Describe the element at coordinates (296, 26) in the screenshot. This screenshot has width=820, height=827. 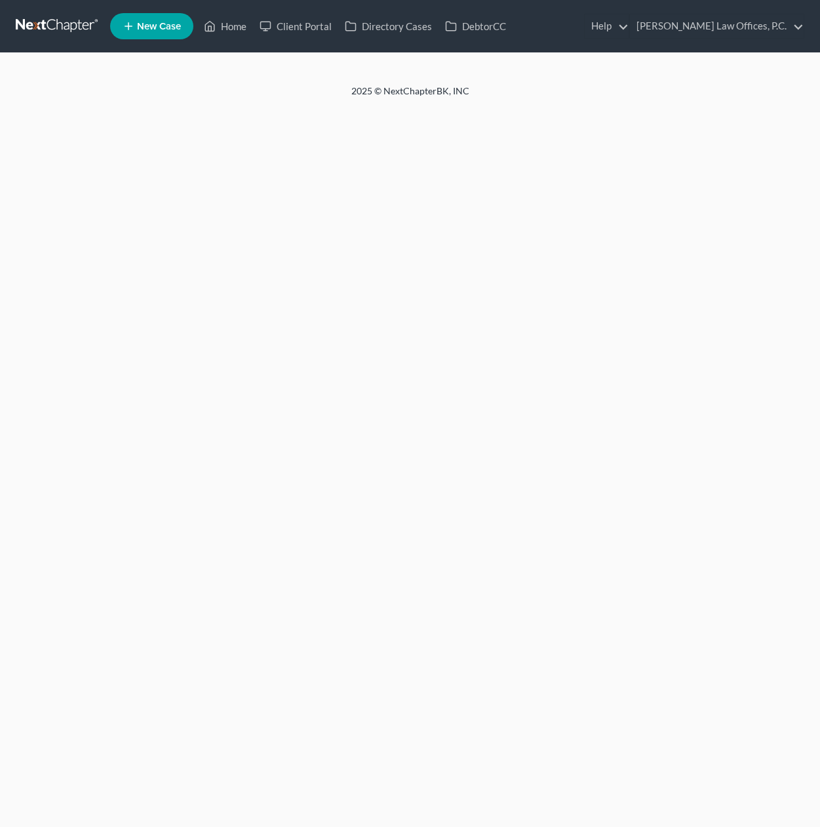
I see `a: Client Portal` at that location.